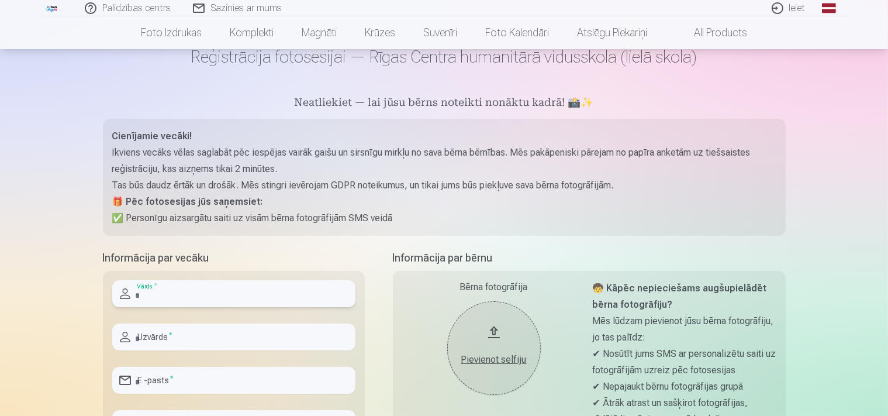  Describe the element at coordinates (444, 103) in the screenshot. I see `h5: Neatliekiet — lai jūsu bērns noteikti nonāktu kadrā! 📸✨` at that location.